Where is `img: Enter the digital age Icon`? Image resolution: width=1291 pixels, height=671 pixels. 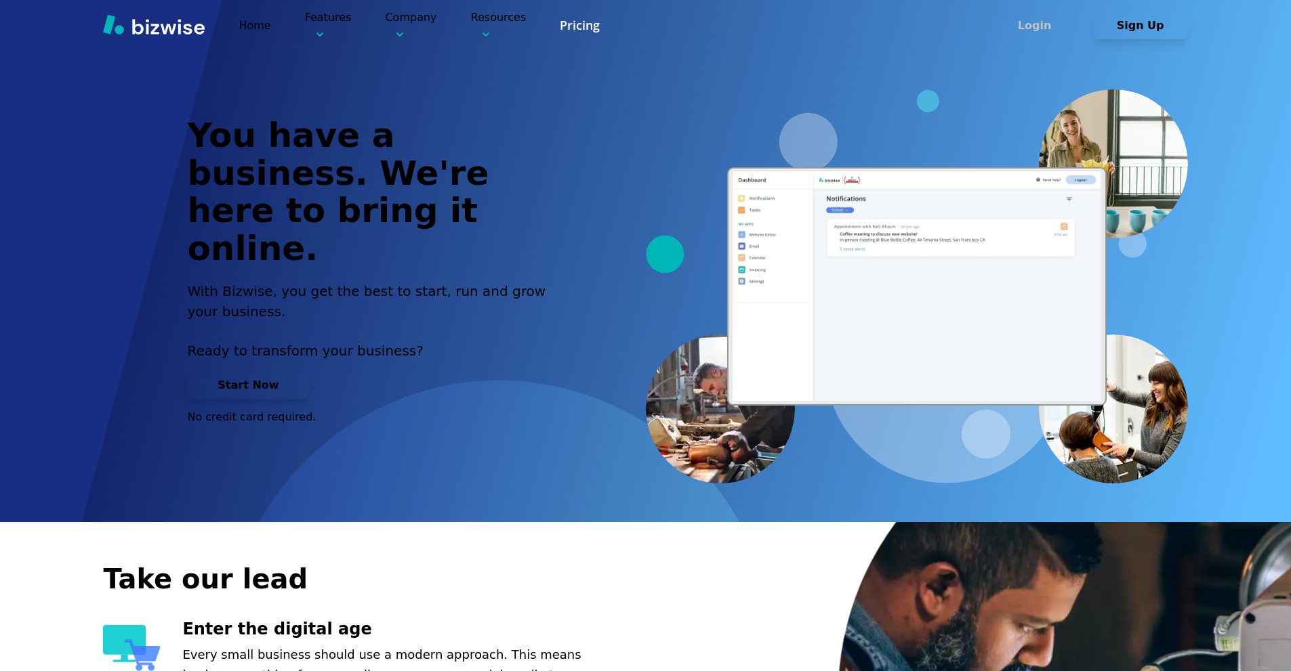
img: Enter the digital age Icon is located at coordinates (131, 648).